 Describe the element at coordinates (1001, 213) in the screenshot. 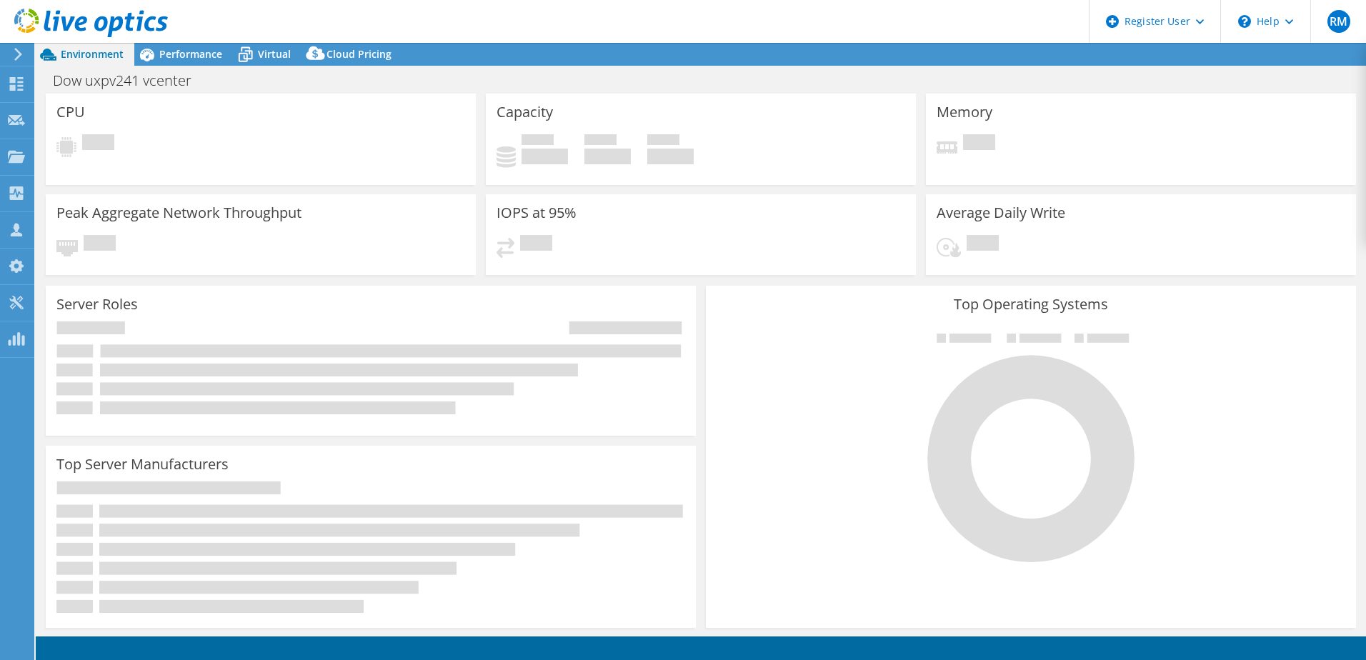

I see `h3: Average Daily Write` at that location.